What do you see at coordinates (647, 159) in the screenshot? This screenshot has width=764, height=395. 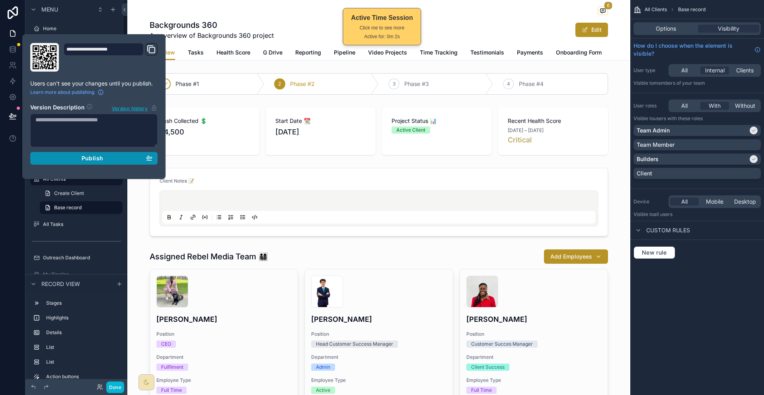 I see `p: Builders` at bounding box center [647, 159].